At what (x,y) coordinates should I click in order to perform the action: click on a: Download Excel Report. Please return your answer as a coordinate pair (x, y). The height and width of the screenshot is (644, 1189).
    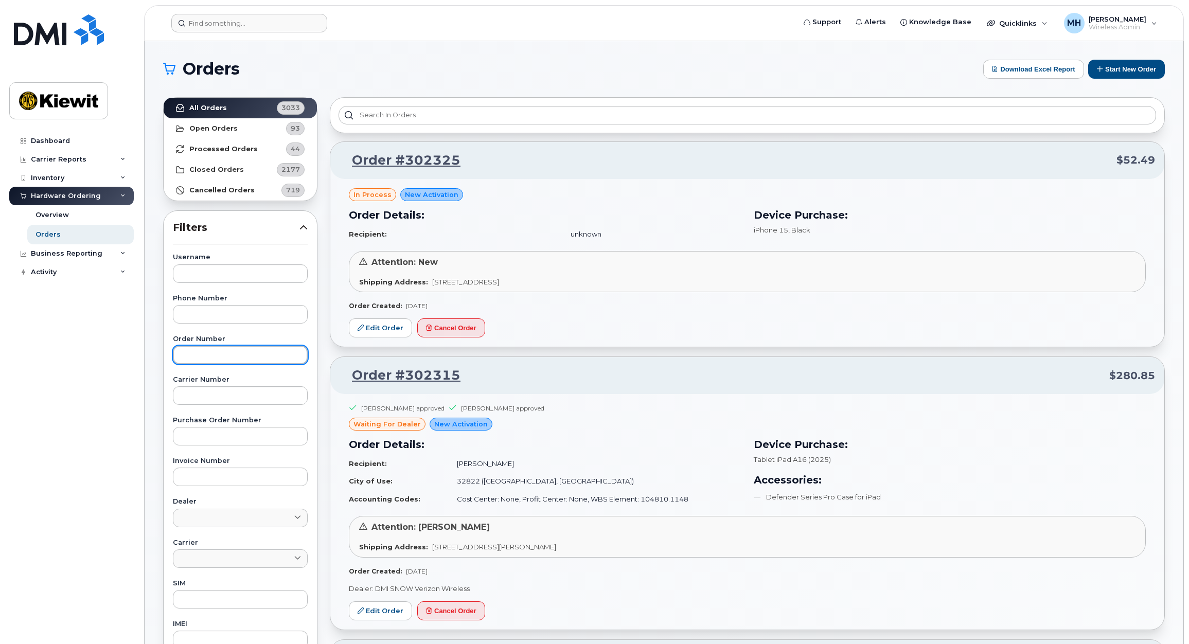
    Looking at the image, I should click on (1034, 69).